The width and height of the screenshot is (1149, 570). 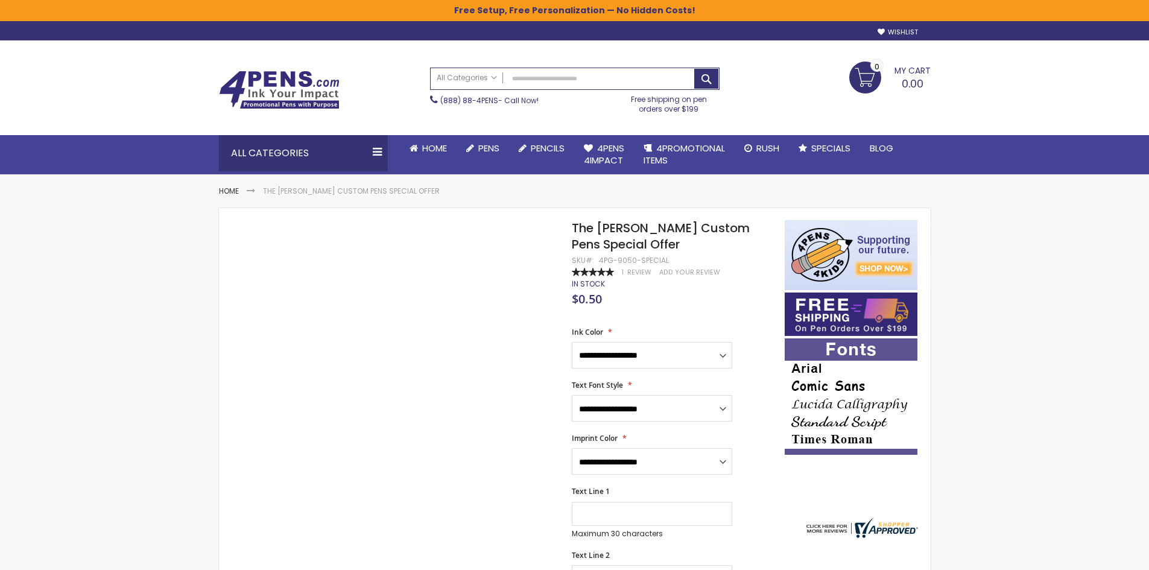 What do you see at coordinates (851, 396) in the screenshot?
I see `img: font-personalization-examples` at bounding box center [851, 396].